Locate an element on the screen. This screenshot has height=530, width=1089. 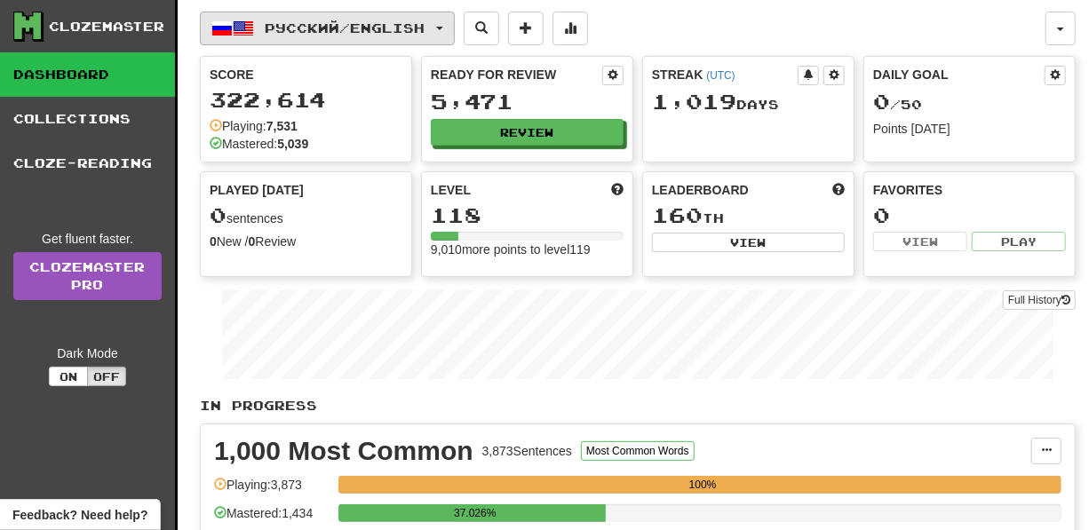
div: Ready for Review is located at coordinates (516, 75).